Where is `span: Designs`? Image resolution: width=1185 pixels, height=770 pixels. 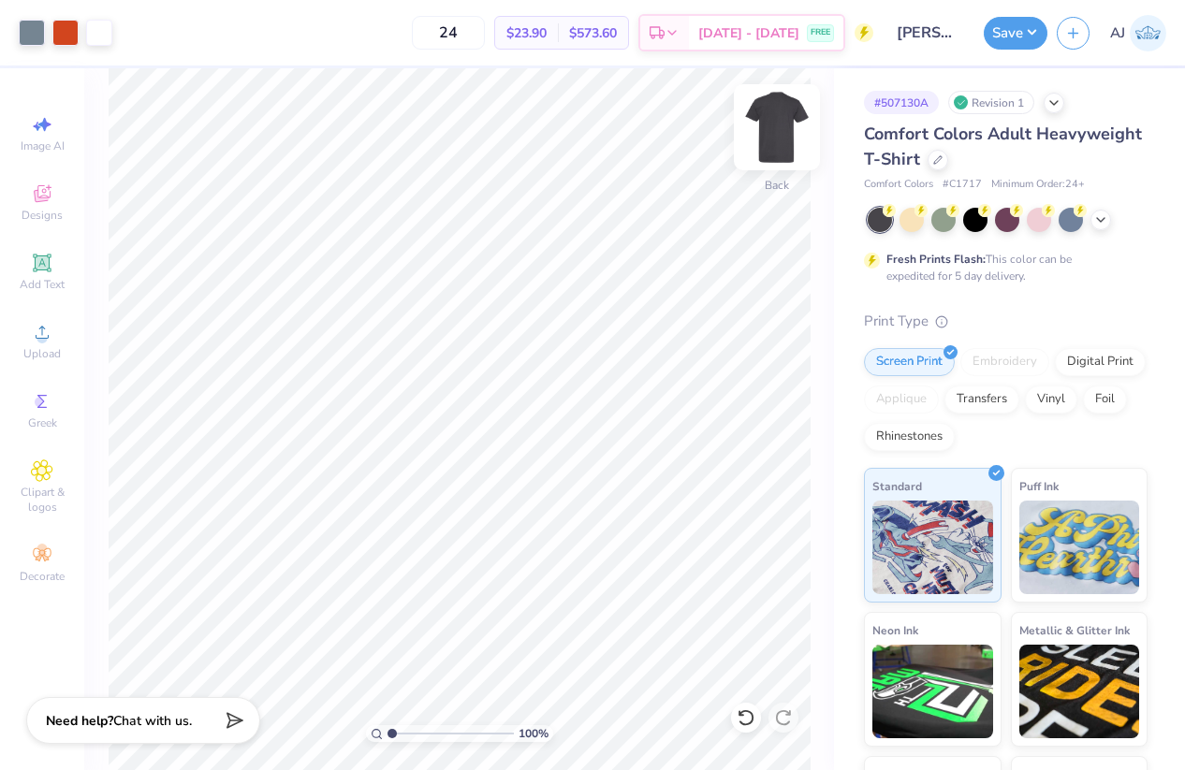 span: Designs is located at coordinates (42, 215).